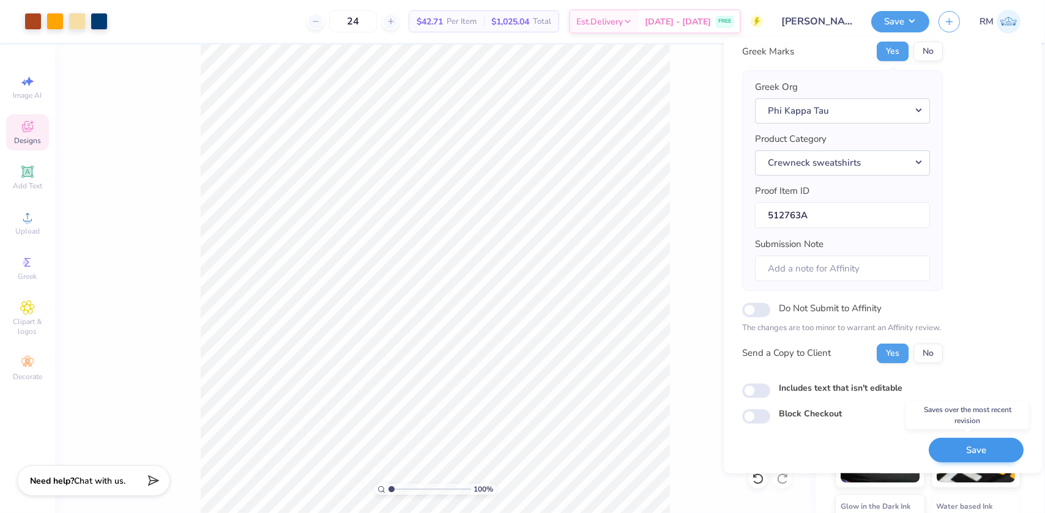  What do you see at coordinates (777, 87) in the screenshot?
I see `label: Greek Org` at bounding box center [777, 87].